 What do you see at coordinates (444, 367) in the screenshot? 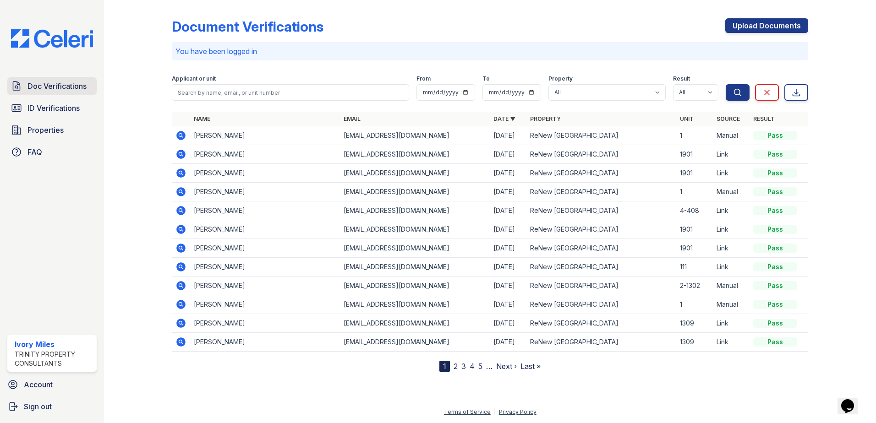
I see `div: 1` at bounding box center [444, 367].